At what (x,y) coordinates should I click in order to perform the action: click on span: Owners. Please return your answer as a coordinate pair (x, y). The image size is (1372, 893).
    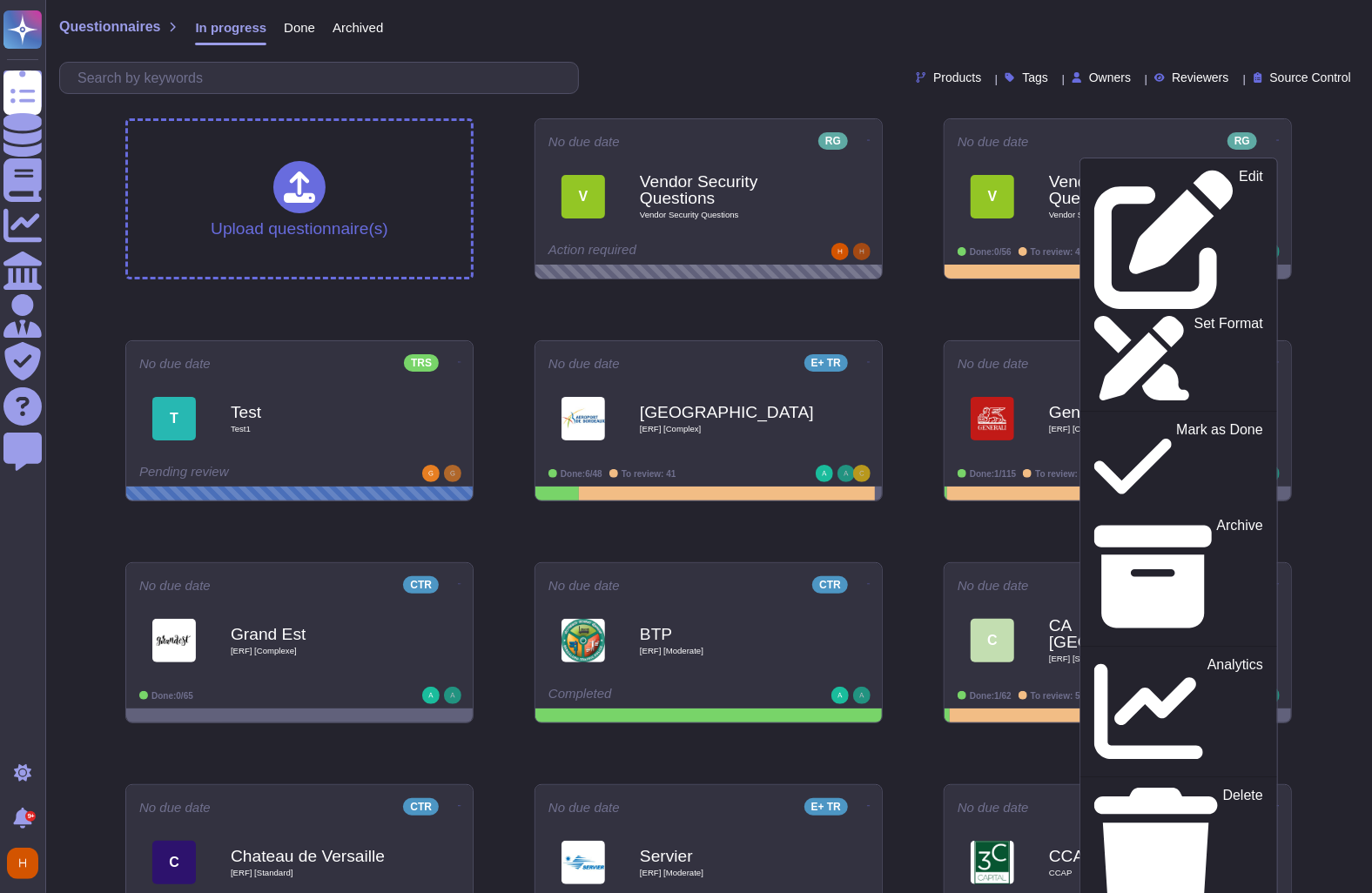
    Looking at the image, I should click on (1110, 77).